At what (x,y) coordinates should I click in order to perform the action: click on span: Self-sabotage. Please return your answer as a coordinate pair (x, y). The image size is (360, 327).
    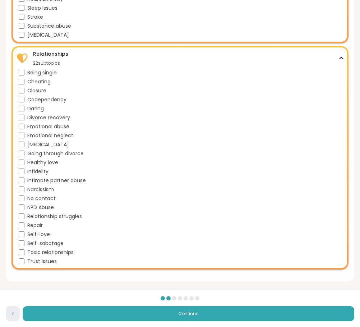
    Looking at the image, I should click on (45, 243).